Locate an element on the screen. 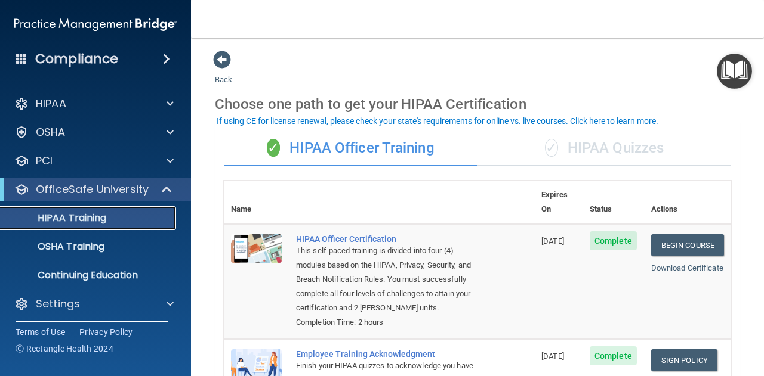  th: Name is located at coordinates (256, 202).